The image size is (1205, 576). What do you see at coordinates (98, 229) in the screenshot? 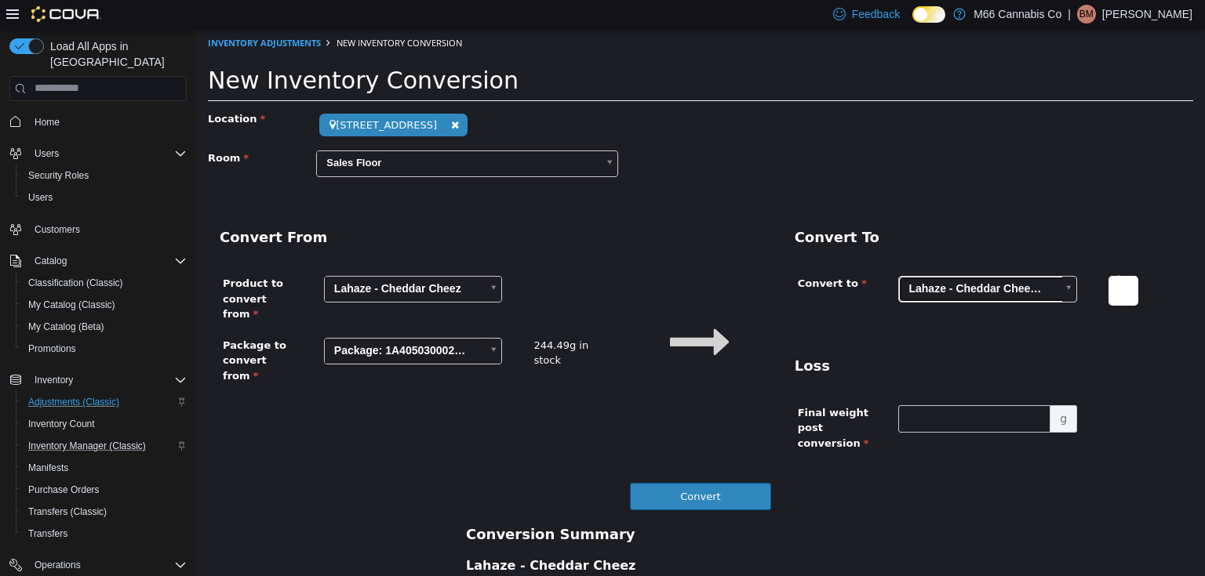
I see `button: Customers` at bounding box center [98, 229].